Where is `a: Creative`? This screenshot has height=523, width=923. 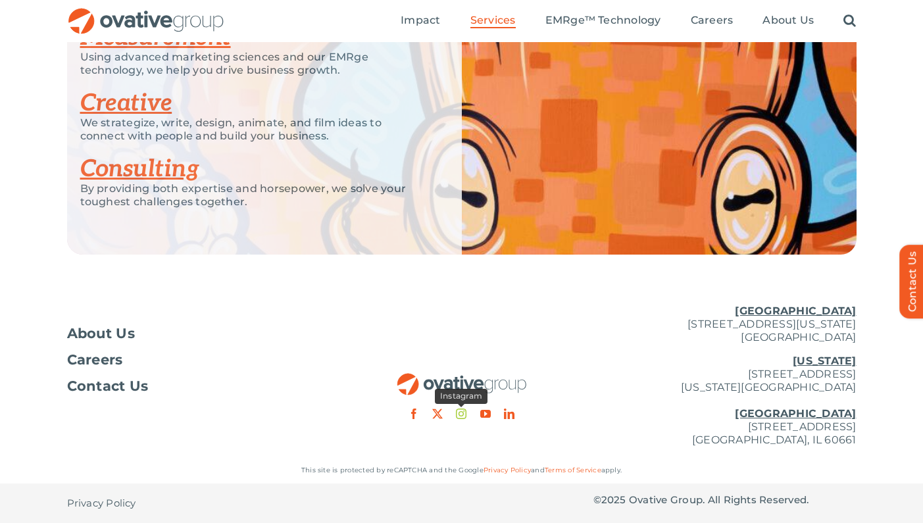 a: Creative is located at coordinates (126, 103).